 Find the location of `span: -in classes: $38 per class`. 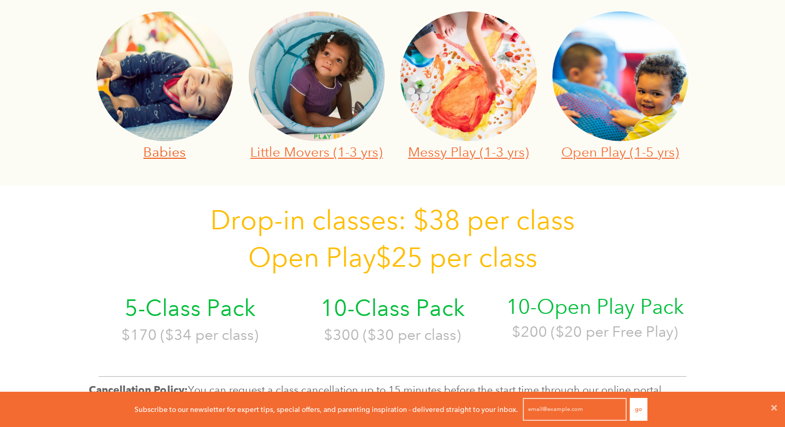

span: -in classes: $38 per class is located at coordinates (424, 220).